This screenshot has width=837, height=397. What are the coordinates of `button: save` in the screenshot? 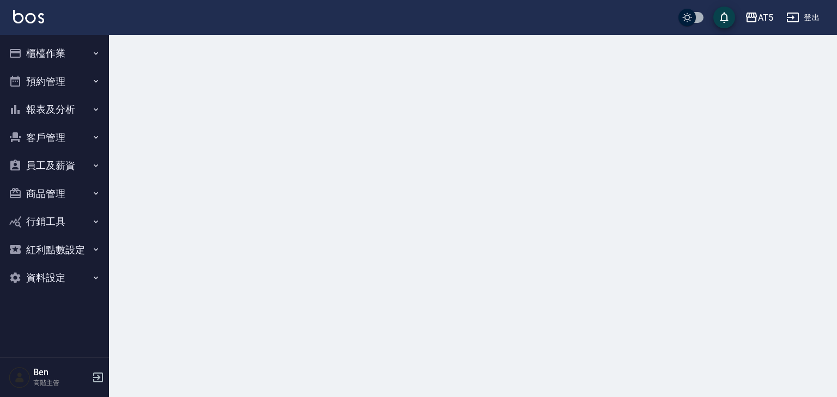 It's located at (724, 17).